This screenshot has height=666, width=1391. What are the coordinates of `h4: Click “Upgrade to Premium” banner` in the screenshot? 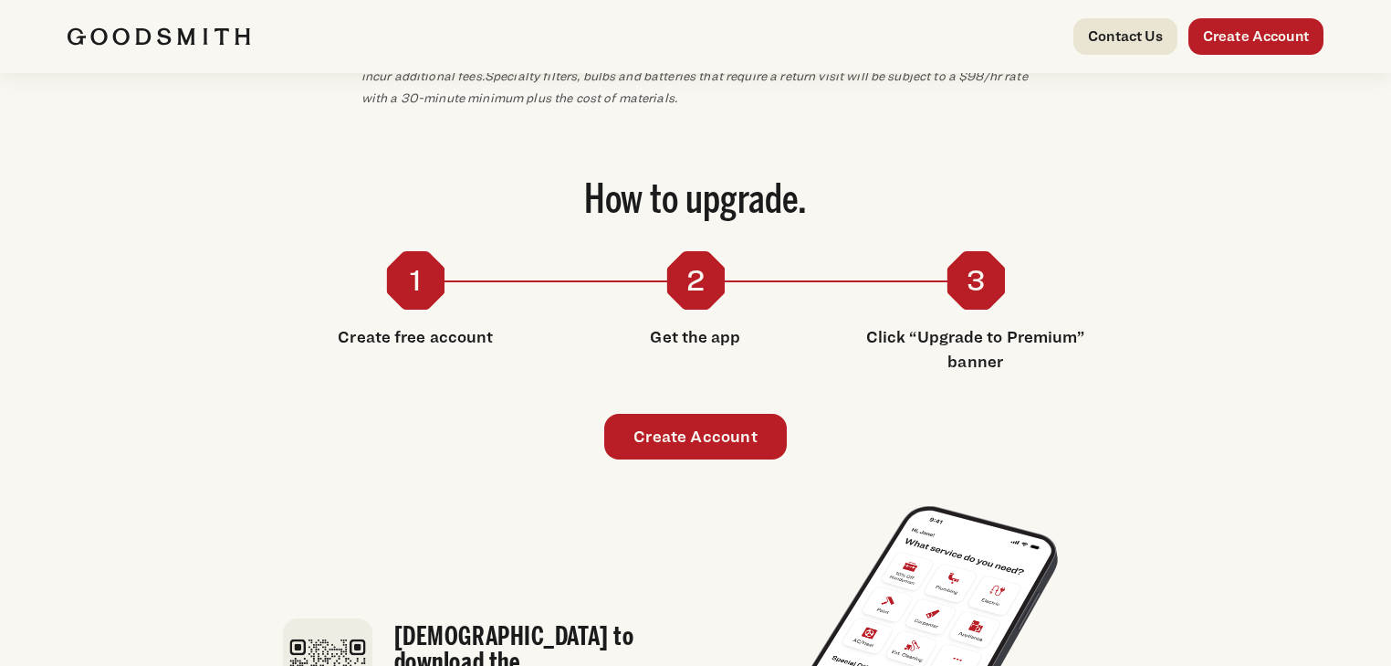 It's located at (975, 349).